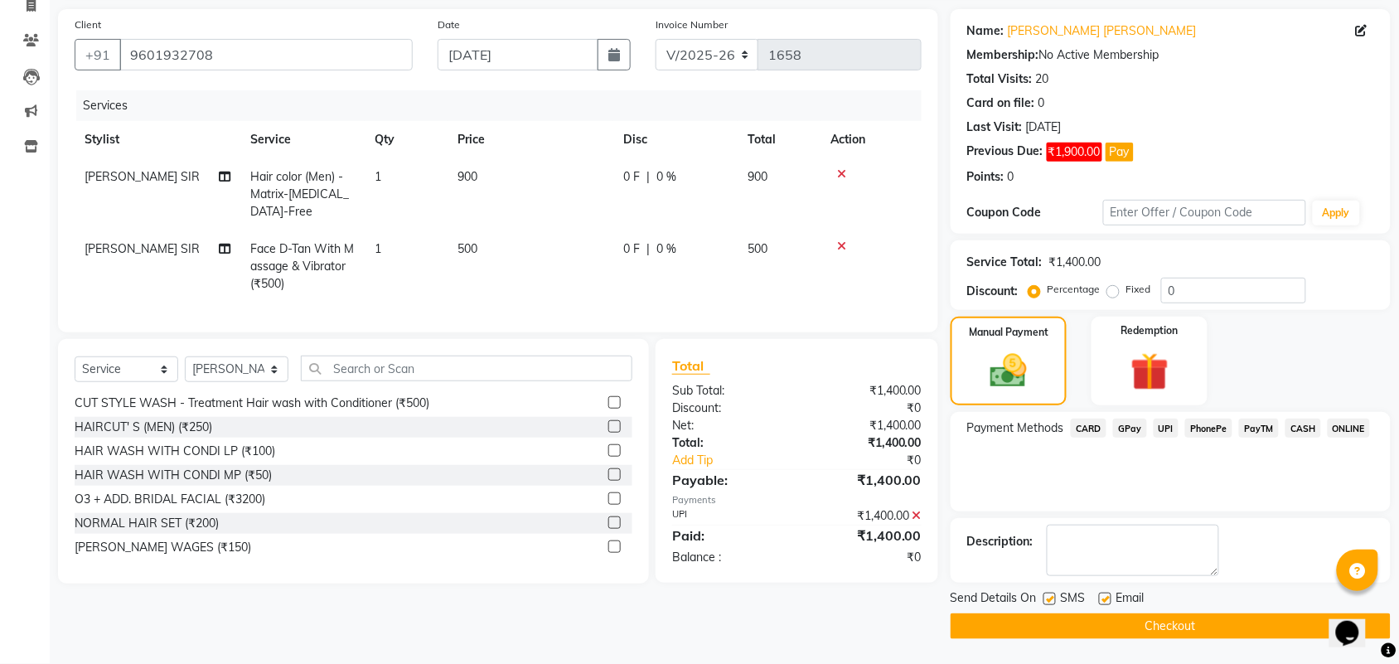 The image size is (1399, 664). Describe the element at coordinates (1088, 428) in the screenshot. I see `span: CARD` at that location.